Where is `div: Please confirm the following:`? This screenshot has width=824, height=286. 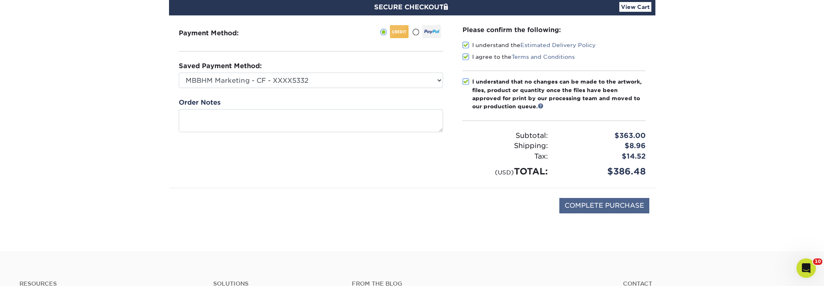
div: Please confirm the following: is located at coordinates (554, 30).